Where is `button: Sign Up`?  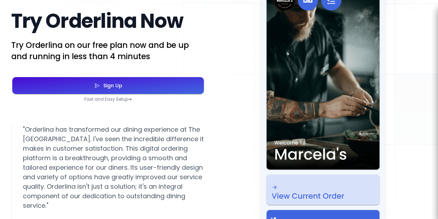 button: Sign Up is located at coordinates (108, 86).